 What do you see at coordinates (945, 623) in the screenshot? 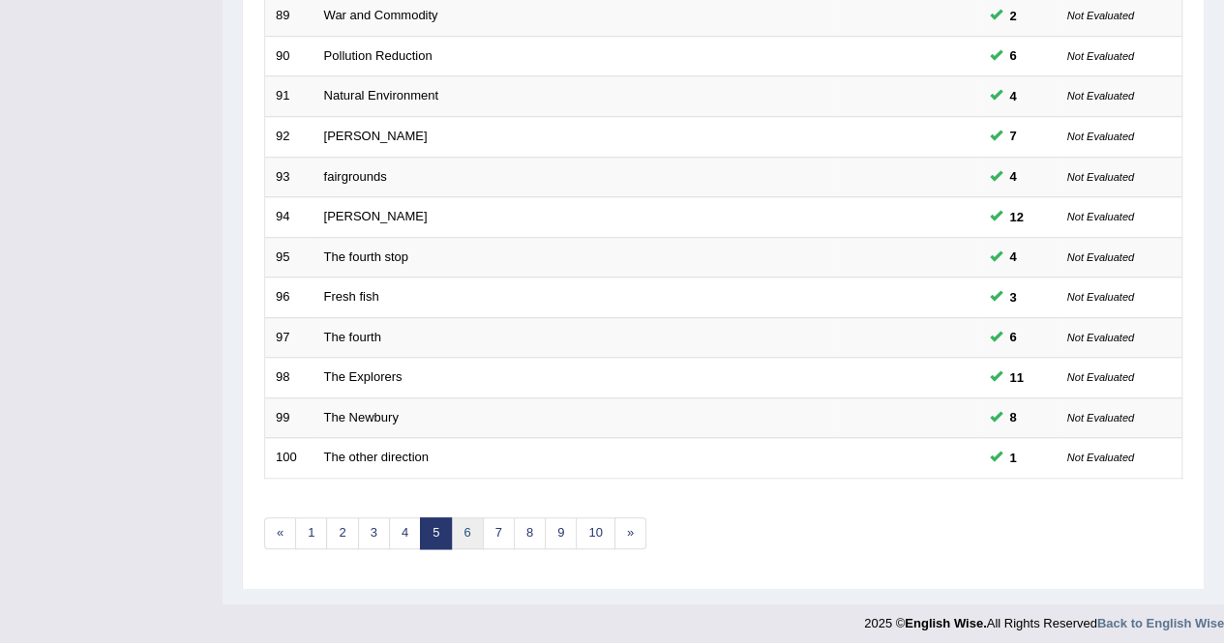
I see `strong: English Wise.` at bounding box center [945, 623].